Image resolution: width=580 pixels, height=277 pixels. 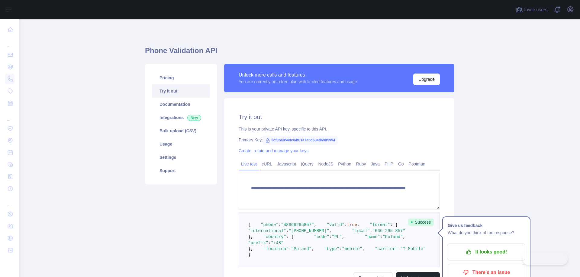 I want to click on span: "T-Mobile", so click(x=413, y=249).